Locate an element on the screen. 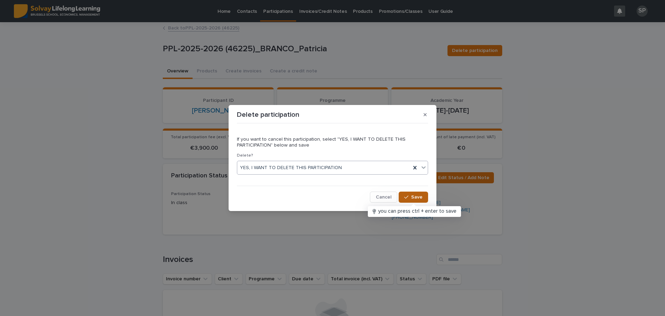 The width and height of the screenshot is (665, 316). p: If you want to cancel this participation, select "YES, I WANT TO DELETE THIS PARTICIPATION" below... is located at coordinates (333, 142).